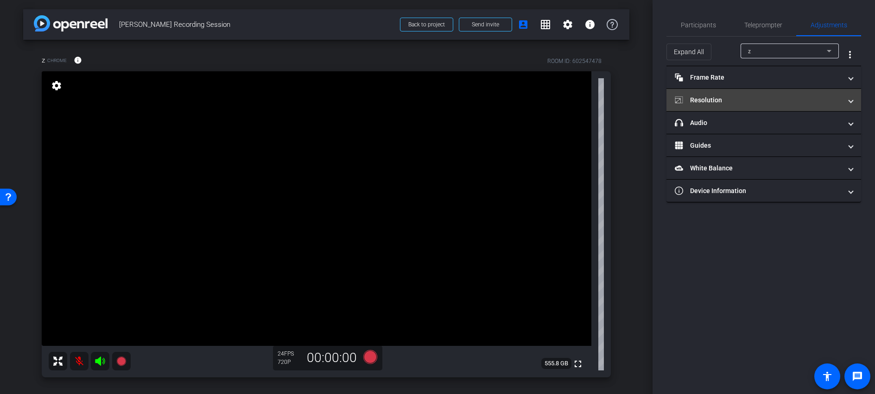 The image size is (875, 394). What do you see at coordinates (574, 61) in the screenshot?
I see `div: ROOM ID: 602547478` at bounding box center [574, 61].